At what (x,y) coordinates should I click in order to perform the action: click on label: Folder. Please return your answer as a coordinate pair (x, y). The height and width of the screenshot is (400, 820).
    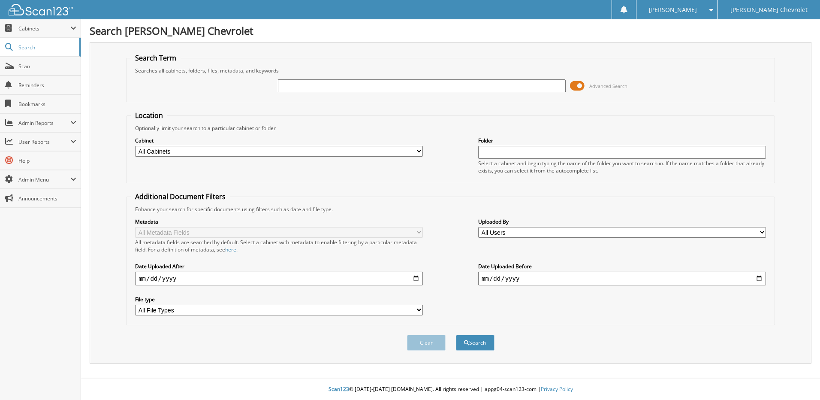
    Looking at the image, I should click on (622, 140).